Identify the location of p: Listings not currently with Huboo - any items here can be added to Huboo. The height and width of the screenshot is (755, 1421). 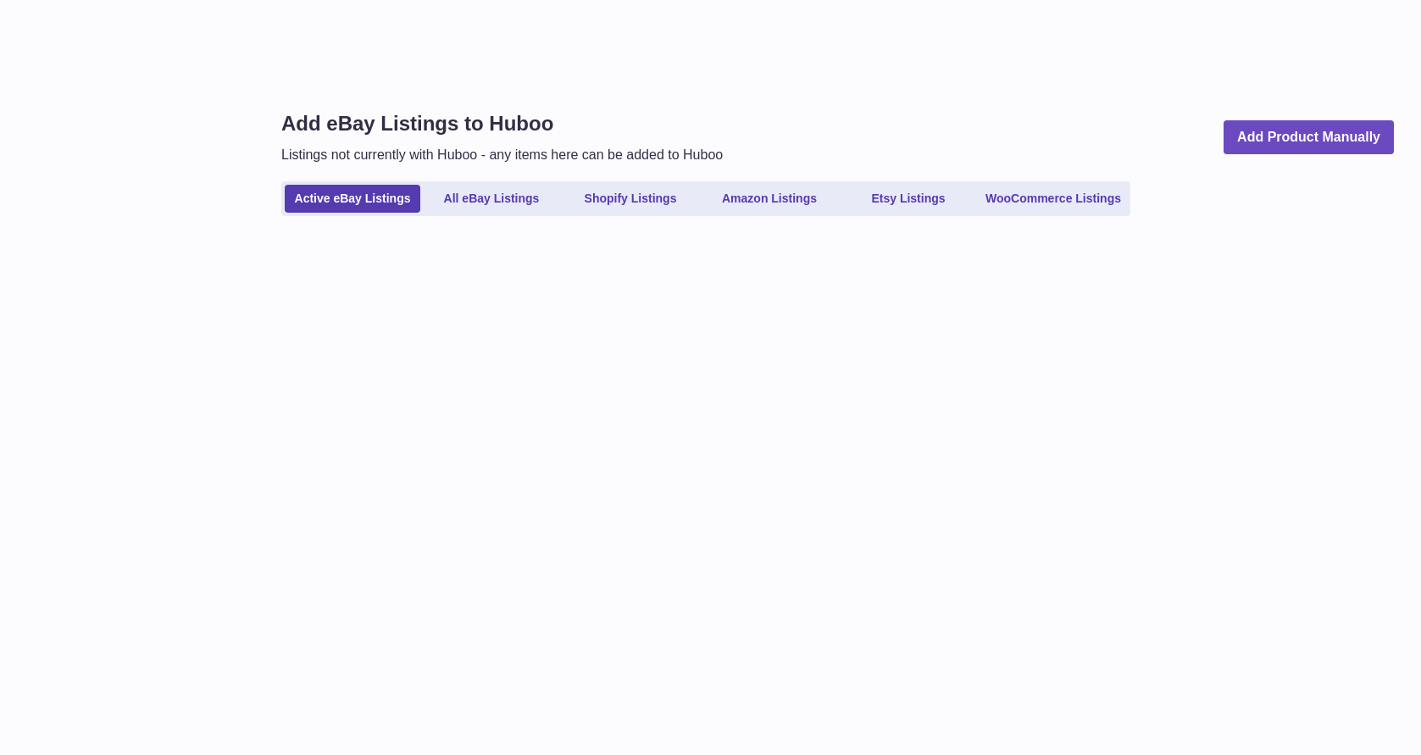
(502, 155).